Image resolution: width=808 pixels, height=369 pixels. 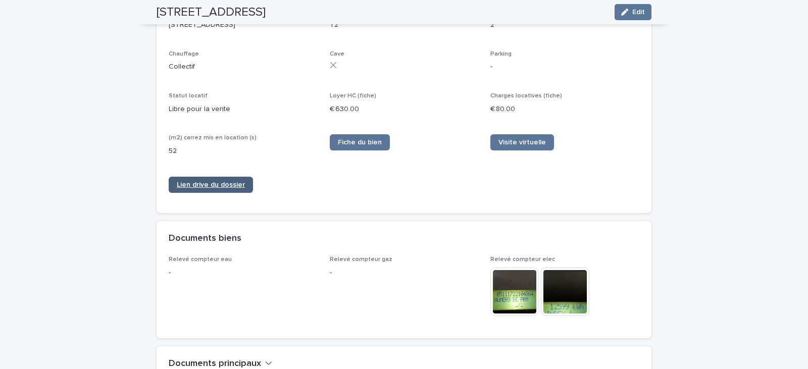 What do you see at coordinates (565, 109) in the screenshot?
I see `p: € 80.00` at bounding box center [565, 109].